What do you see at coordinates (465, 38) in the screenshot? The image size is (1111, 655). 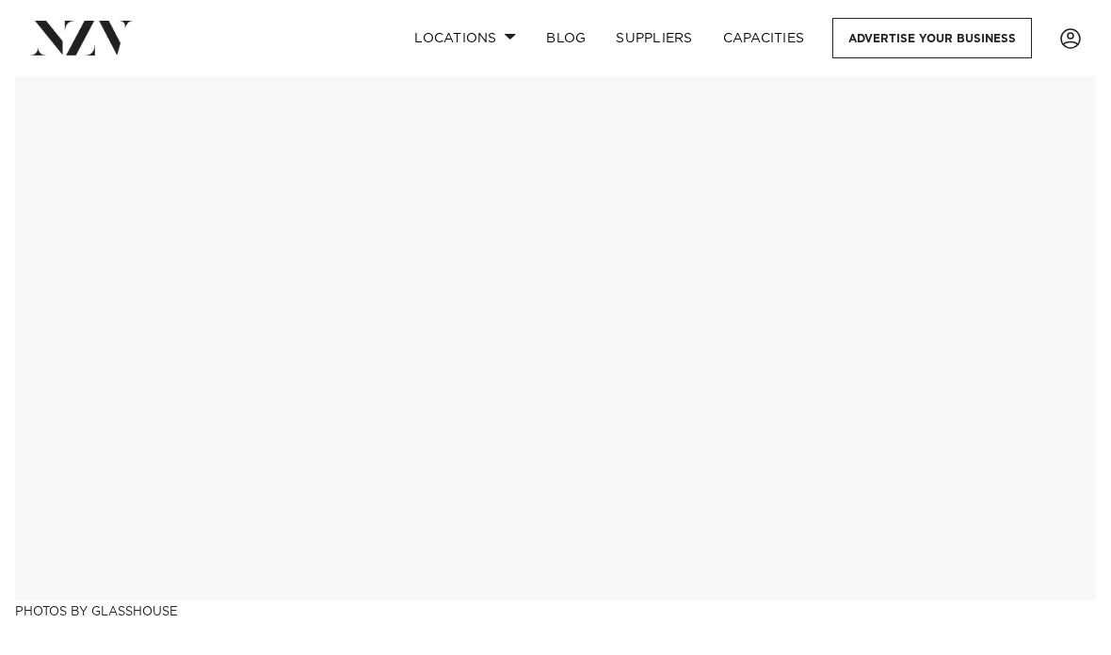 I see `a: Locations` at bounding box center [465, 38].